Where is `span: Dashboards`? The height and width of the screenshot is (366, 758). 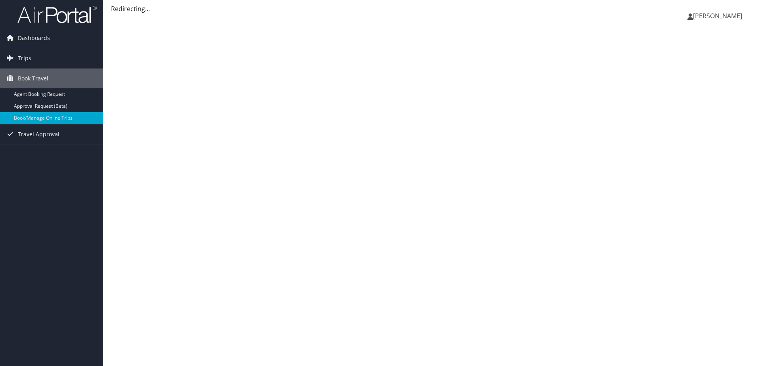 span: Dashboards is located at coordinates (34, 38).